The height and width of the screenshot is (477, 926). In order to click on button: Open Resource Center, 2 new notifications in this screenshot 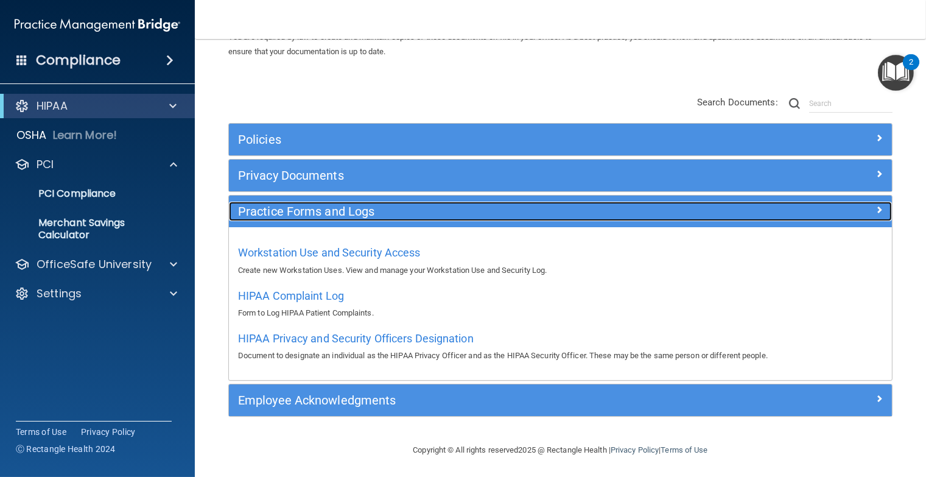, I will do `click(896, 72)`.